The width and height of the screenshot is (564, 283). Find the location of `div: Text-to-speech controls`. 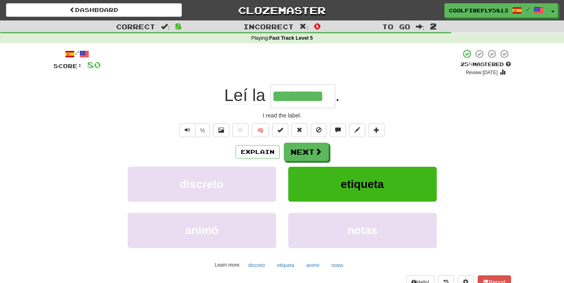

div: Text-to-speech controls is located at coordinates (194, 130).